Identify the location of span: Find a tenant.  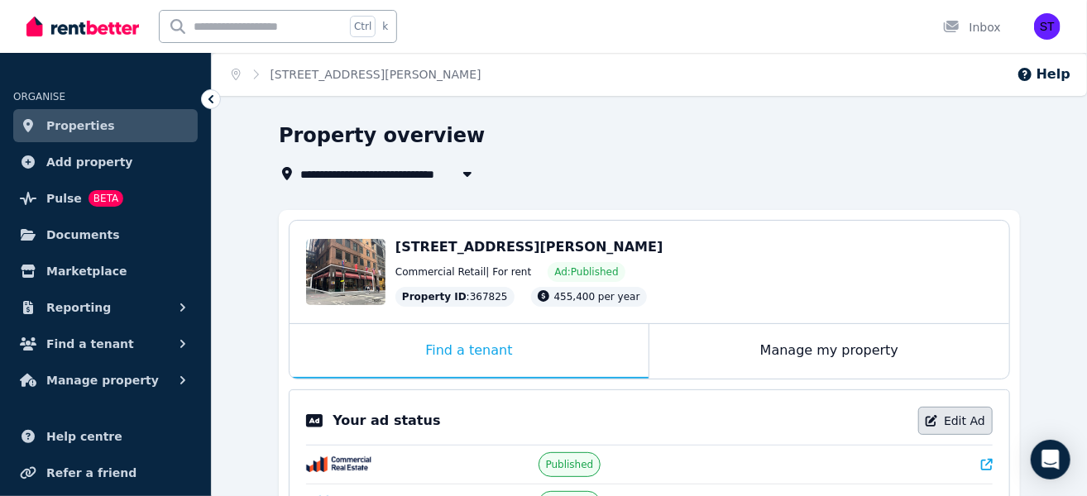
(90, 344).